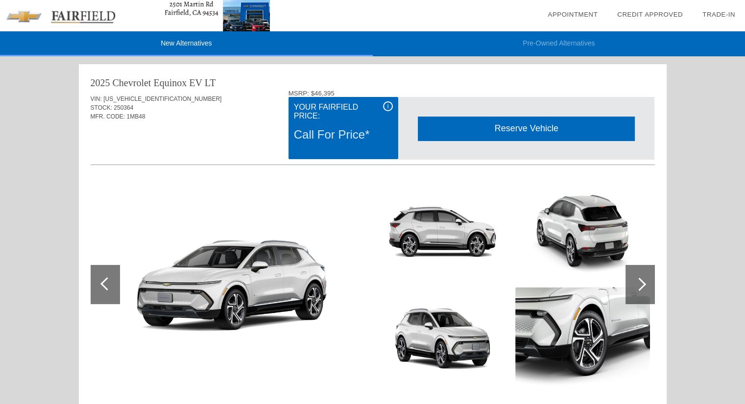 Image resolution: width=745 pixels, height=404 pixels. Describe the element at coordinates (471, 93) in the screenshot. I see `div: MSRP: $46,395` at that location.